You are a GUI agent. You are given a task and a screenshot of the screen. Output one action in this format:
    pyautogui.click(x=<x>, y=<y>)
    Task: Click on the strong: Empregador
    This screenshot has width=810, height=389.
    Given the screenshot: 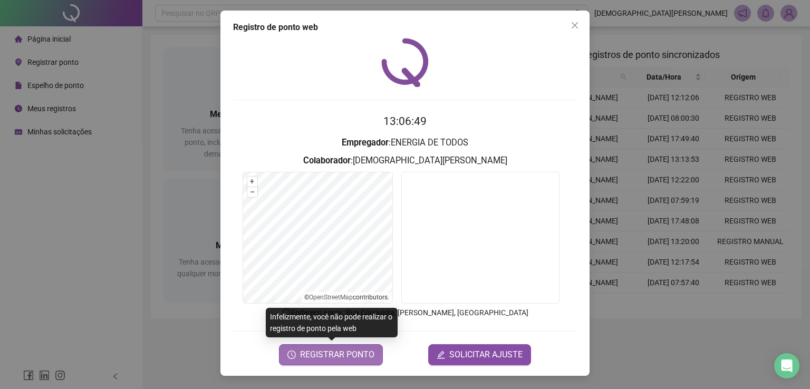 What is the action you would take?
    pyautogui.click(x=365, y=142)
    